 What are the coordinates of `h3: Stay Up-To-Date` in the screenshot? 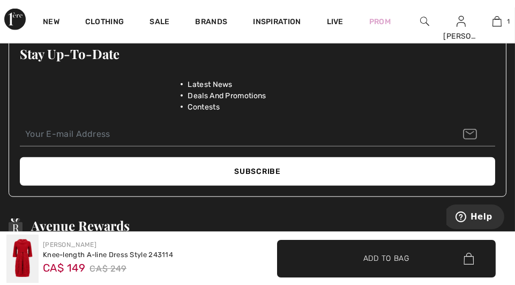 It's located at (257, 54).